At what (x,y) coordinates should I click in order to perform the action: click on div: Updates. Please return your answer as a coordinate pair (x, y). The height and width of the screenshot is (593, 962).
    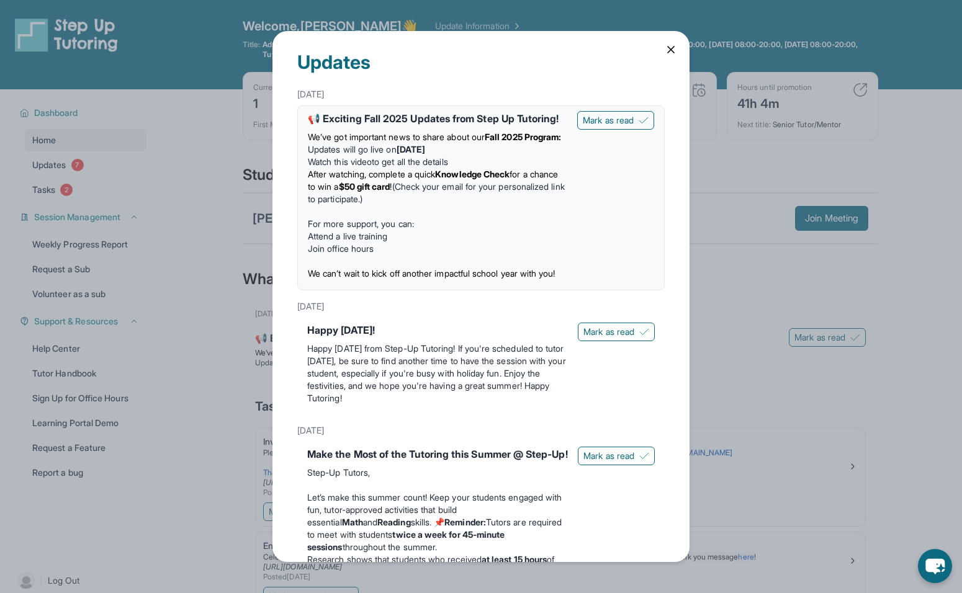
    Looking at the image, I should click on (481, 57).